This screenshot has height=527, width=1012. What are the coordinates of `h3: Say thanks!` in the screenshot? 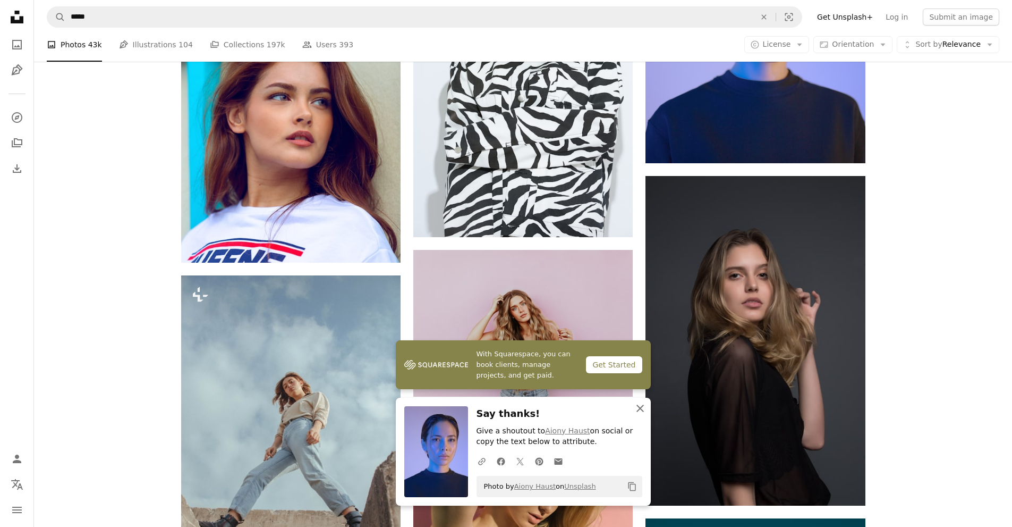 It's located at (560, 413).